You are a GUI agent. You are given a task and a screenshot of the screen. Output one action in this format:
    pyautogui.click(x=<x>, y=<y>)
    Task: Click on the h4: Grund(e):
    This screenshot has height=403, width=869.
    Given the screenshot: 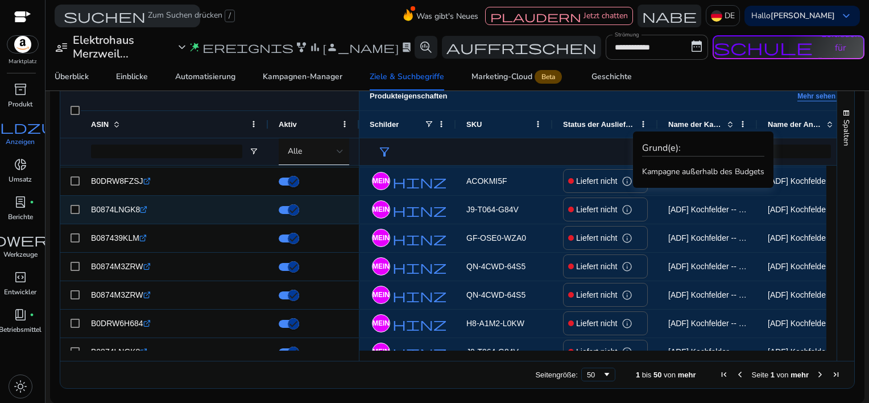 What is the action you would take?
    pyautogui.click(x=703, y=148)
    